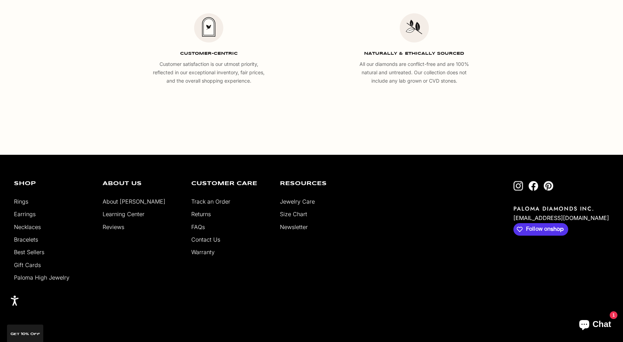  I want to click on a: Contact Us, so click(206, 240).